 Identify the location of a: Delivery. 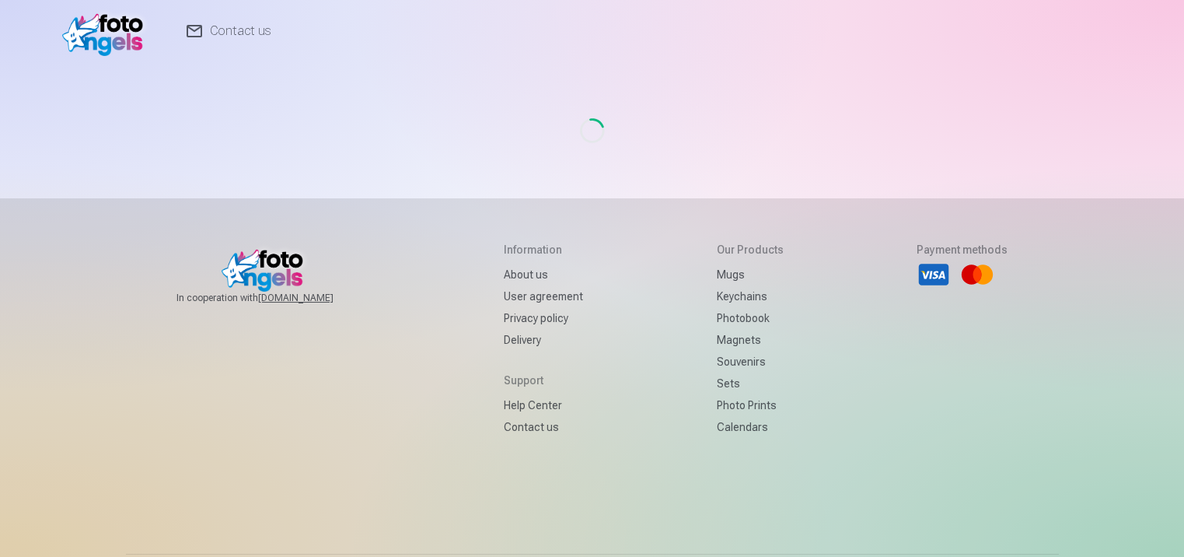
(544, 340).